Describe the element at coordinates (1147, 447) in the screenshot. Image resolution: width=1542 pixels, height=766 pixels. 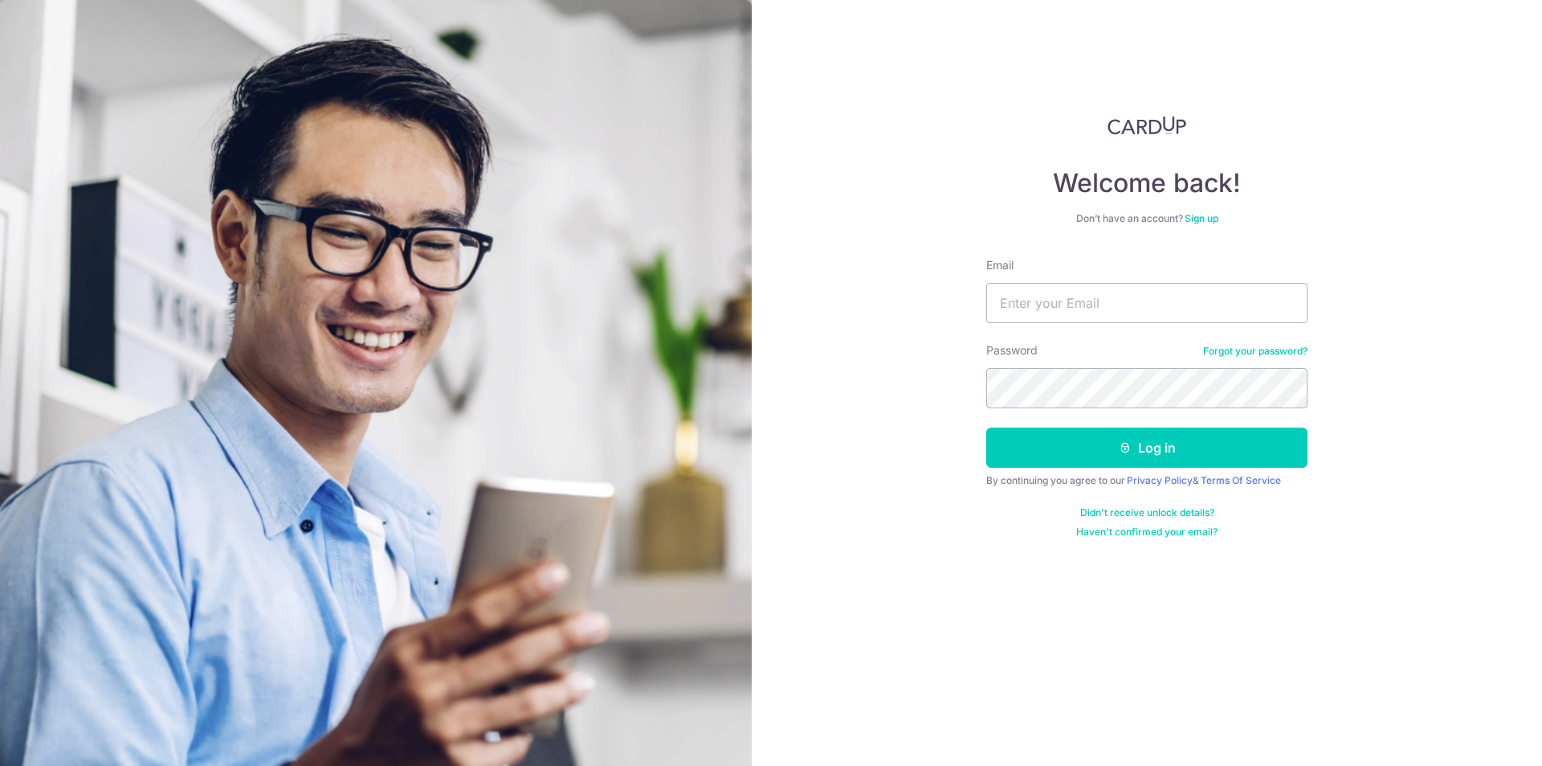
I see `button: Log in` at that location.